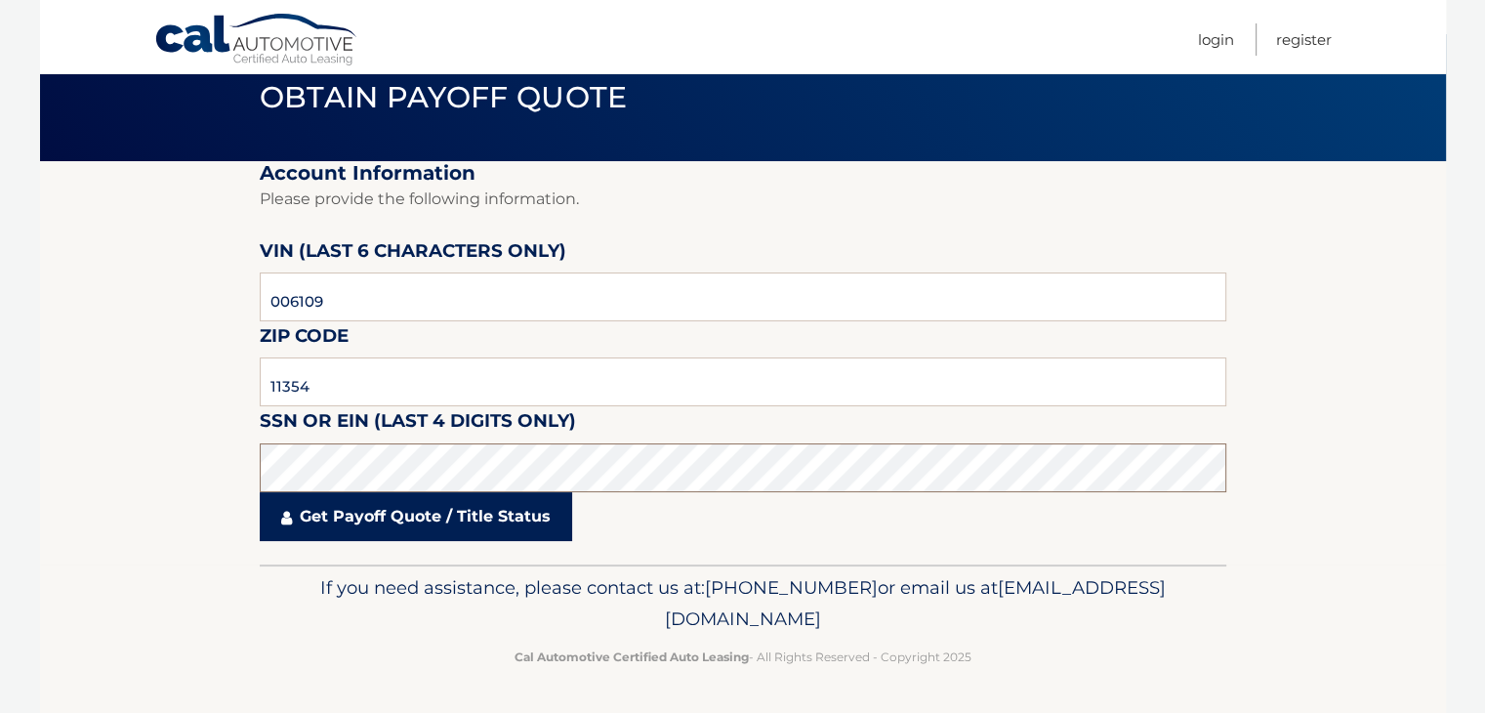 Image resolution: width=1485 pixels, height=713 pixels. Describe the element at coordinates (743, 604) in the screenshot. I see `p: If you need assistance, please contact us at: or email us at` at that location.